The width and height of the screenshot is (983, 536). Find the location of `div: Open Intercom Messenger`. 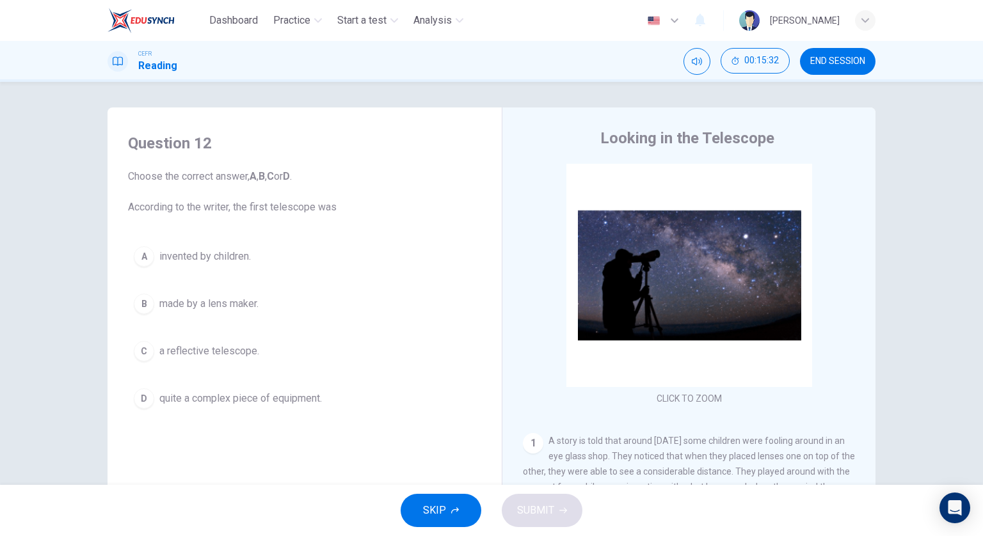

div: Open Intercom Messenger is located at coordinates (955, 508).